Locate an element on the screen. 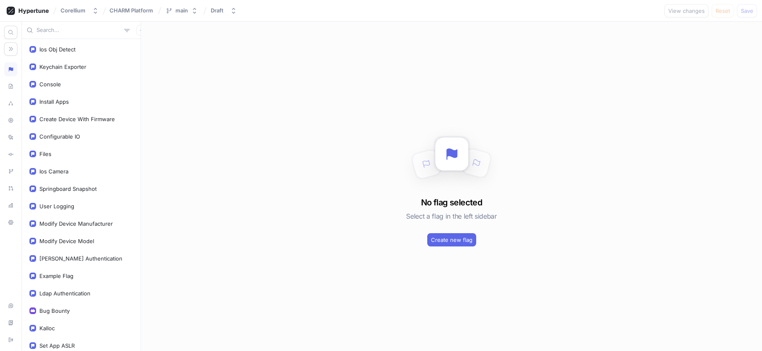 This screenshot has width=762, height=351. div: Logs is located at coordinates (11, 137).